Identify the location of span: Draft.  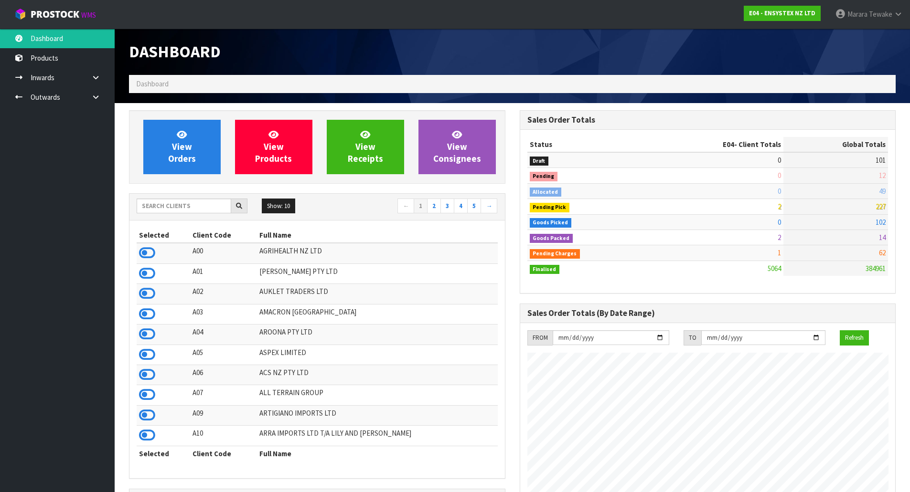
(539, 161).